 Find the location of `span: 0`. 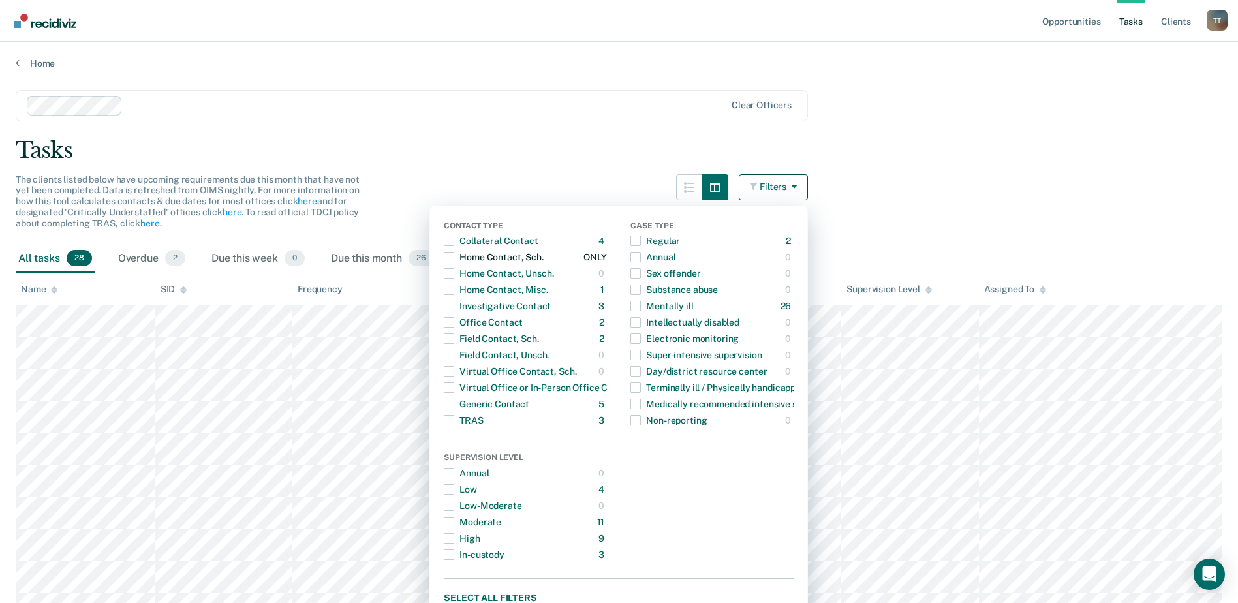

span: 0 is located at coordinates (294, 258).